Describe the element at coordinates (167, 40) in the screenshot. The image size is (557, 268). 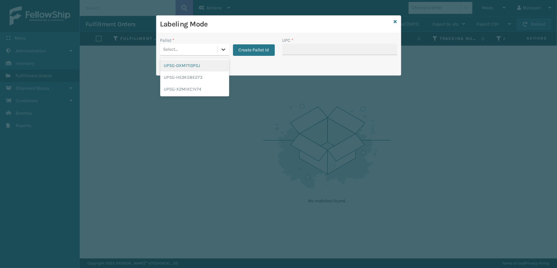
I see `label: Pallet` at that location.